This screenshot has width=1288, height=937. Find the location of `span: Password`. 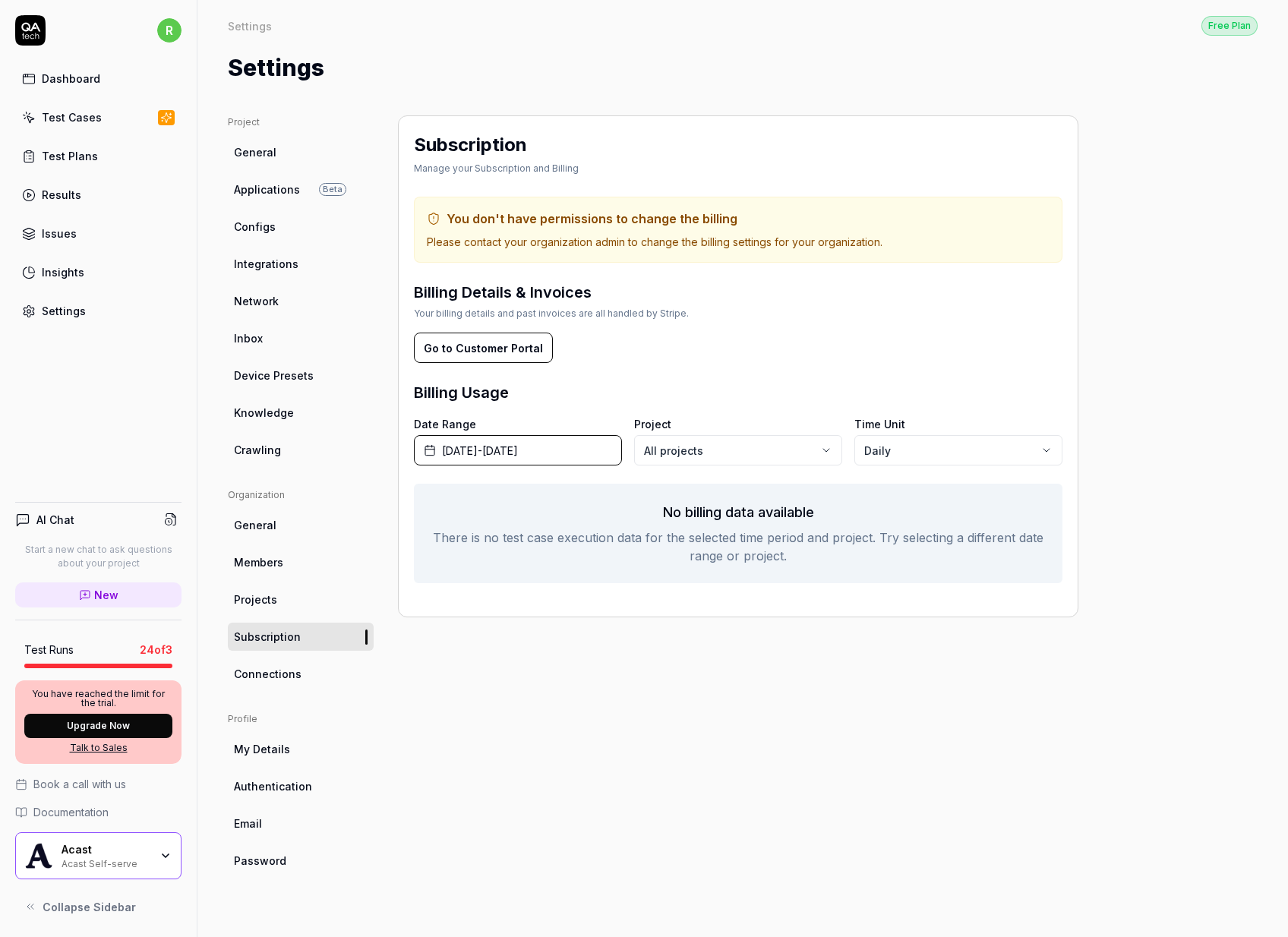

span: Password is located at coordinates (260, 860).